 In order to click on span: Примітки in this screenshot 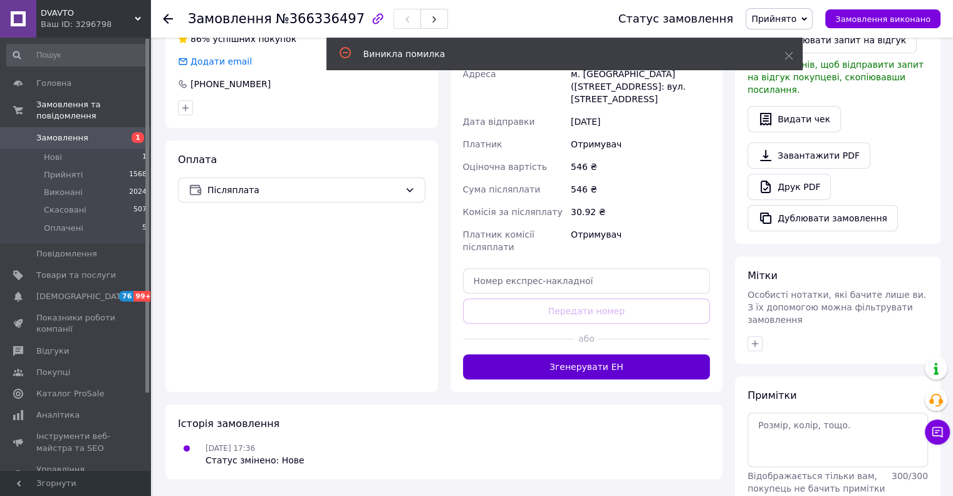, I will do `click(772, 395)`.